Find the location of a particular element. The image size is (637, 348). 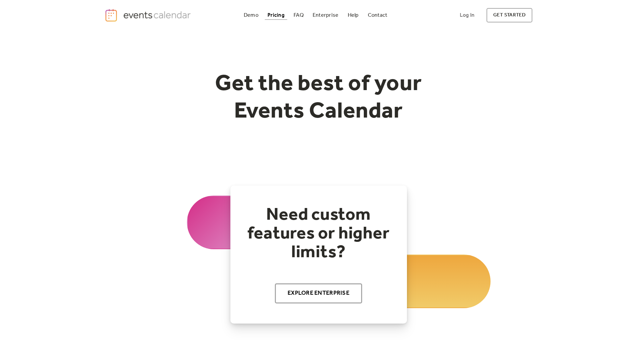

div: FAQ is located at coordinates (299, 15).